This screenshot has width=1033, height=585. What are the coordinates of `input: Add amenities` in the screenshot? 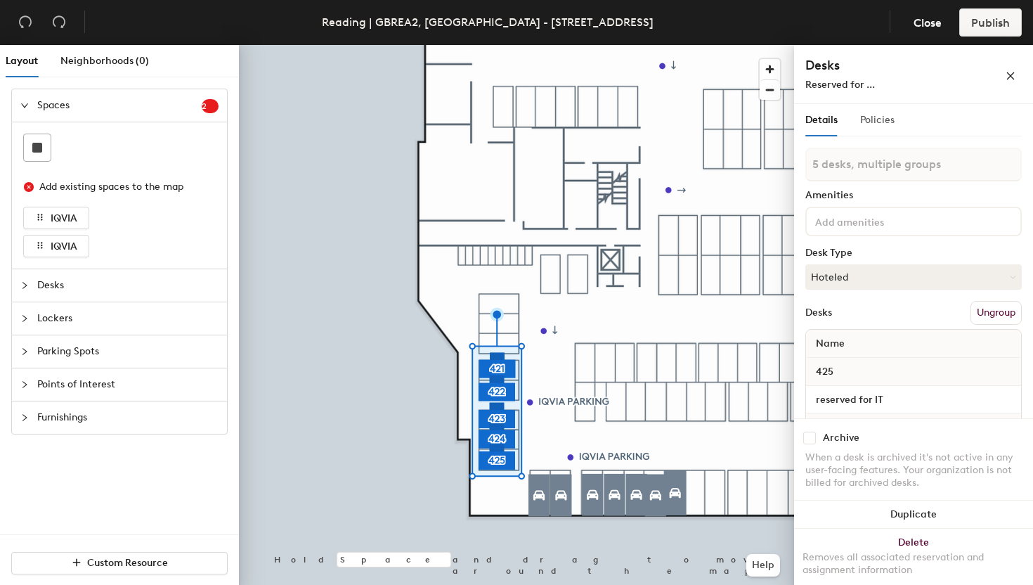 It's located at (876, 221).